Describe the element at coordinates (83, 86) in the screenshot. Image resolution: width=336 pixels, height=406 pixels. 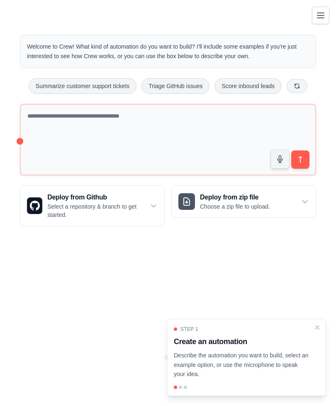
I see `button: Summarize customer support tickets` at that location.